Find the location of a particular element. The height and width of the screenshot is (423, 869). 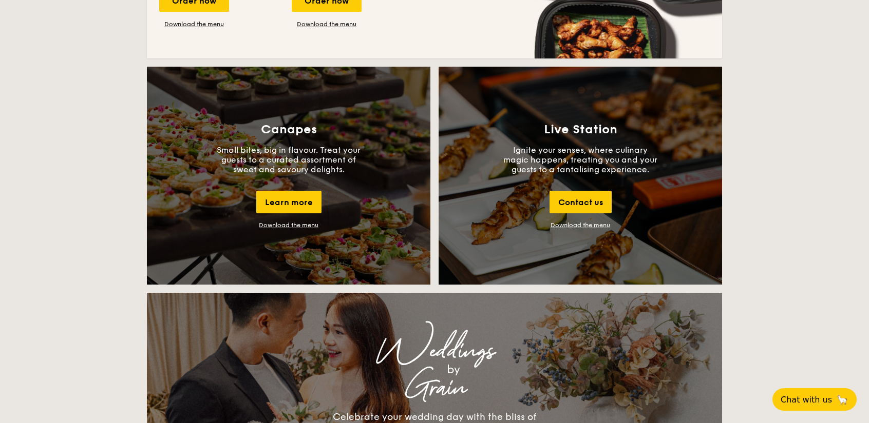

div: Weddings is located at coordinates (434, 352).